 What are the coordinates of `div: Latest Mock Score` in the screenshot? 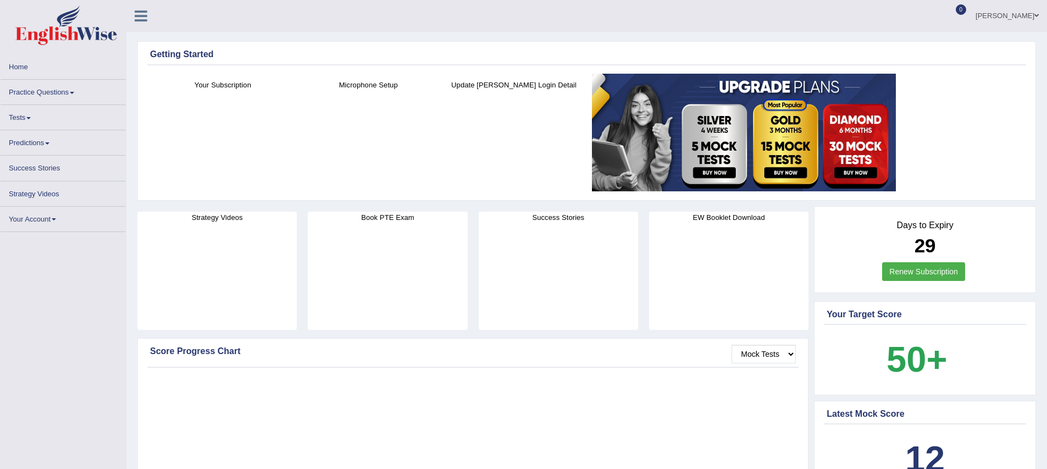 It's located at (925, 414).